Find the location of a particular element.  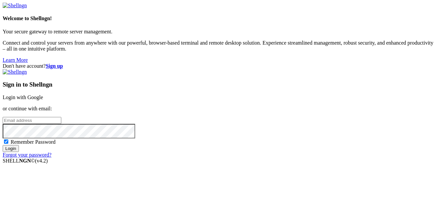

p: Connect and control your servers from anywhere with our powerful, browser-based terminal and remo... is located at coordinates (218, 46).